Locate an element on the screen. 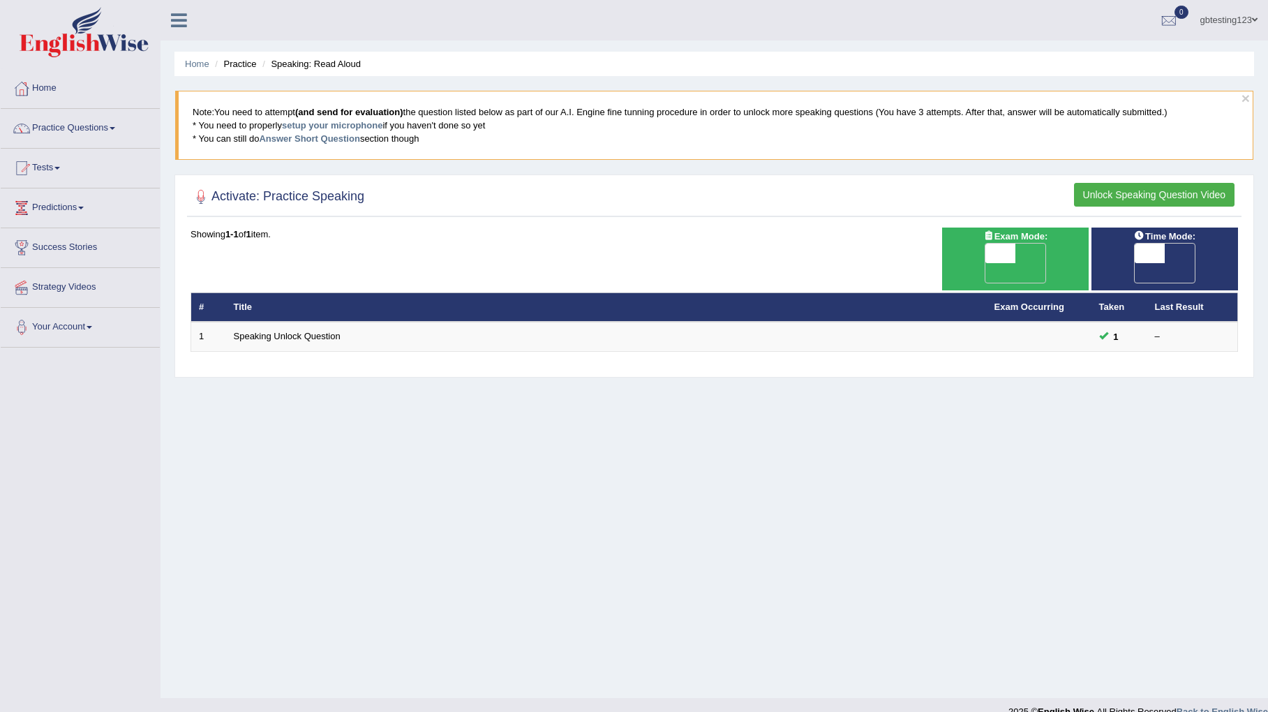 The height and width of the screenshot is (712, 1268). a: setup your microphone is located at coordinates (332, 125).